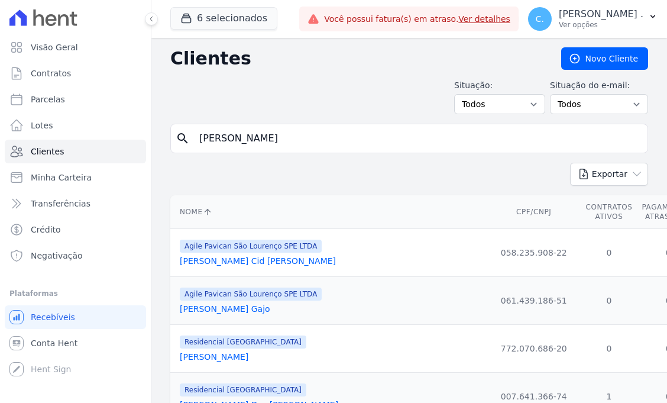 The image size is (667, 403). Describe the element at coordinates (75, 343) in the screenshot. I see `a: Conta Hent` at that location.